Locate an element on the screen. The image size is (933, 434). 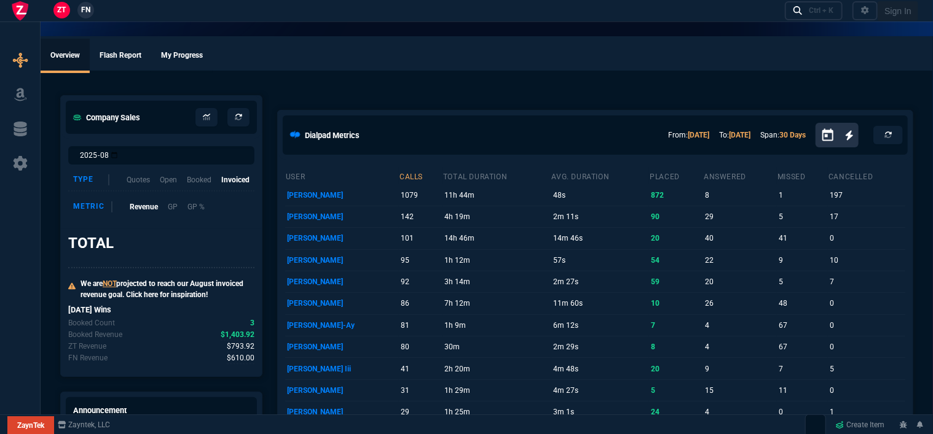
th: placed is located at coordinates (676, 176).